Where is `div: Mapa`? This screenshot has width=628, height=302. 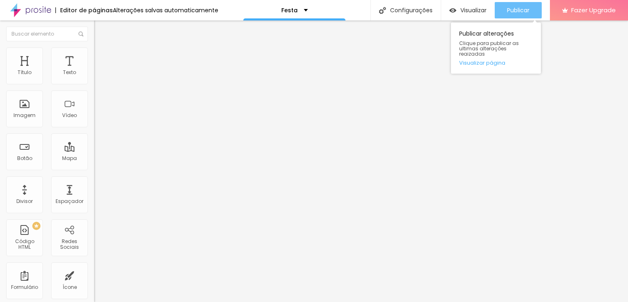
div: Mapa is located at coordinates (69, 158).